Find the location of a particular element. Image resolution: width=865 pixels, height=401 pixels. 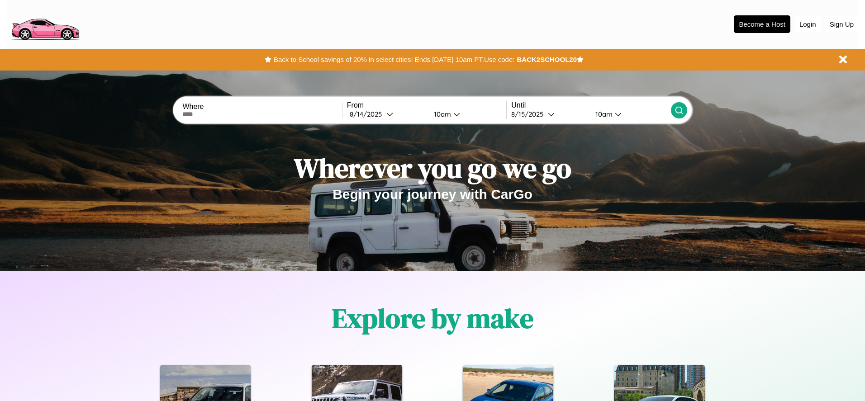

button: Login is located at coordinates (807, 24).